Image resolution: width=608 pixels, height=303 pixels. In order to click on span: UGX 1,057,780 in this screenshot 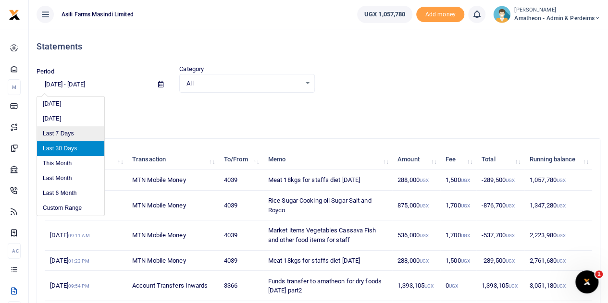, I will do `click(385, 14)`.